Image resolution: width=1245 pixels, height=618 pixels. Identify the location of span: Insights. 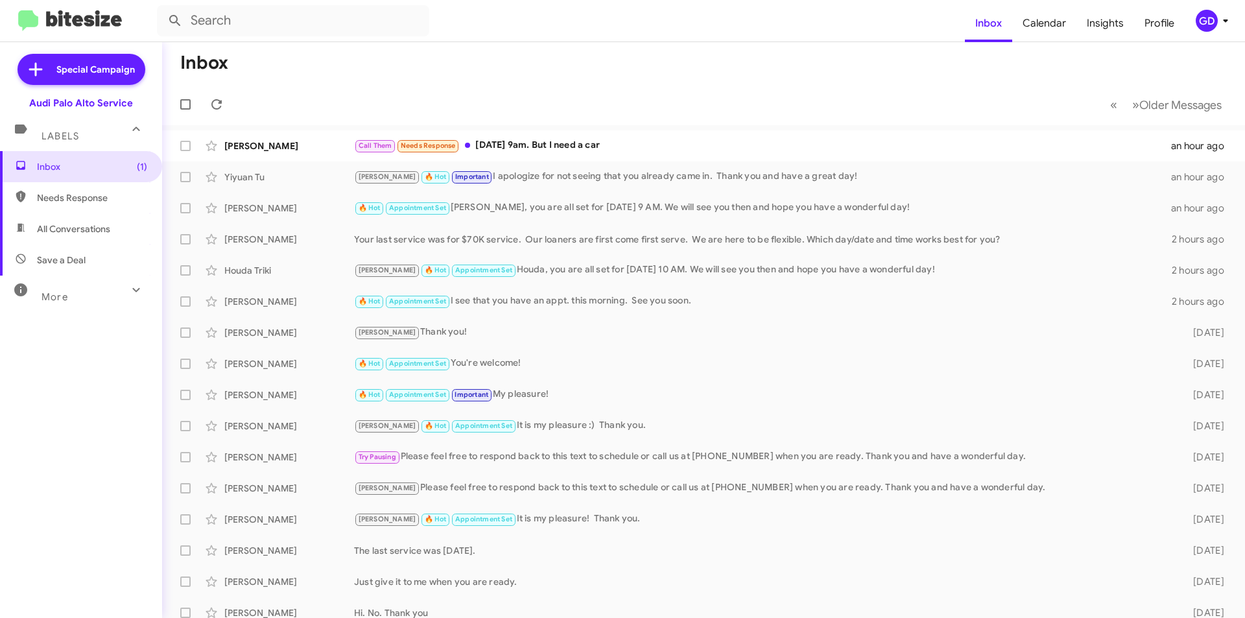
(1105, 23).